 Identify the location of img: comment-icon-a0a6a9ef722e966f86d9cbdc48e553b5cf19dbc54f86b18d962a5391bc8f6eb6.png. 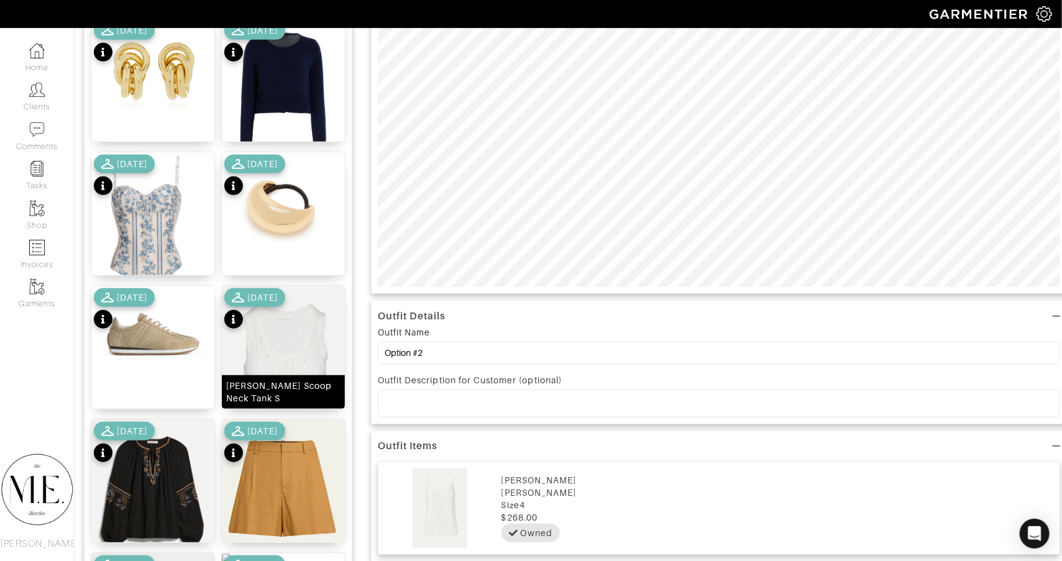
(37, 129).